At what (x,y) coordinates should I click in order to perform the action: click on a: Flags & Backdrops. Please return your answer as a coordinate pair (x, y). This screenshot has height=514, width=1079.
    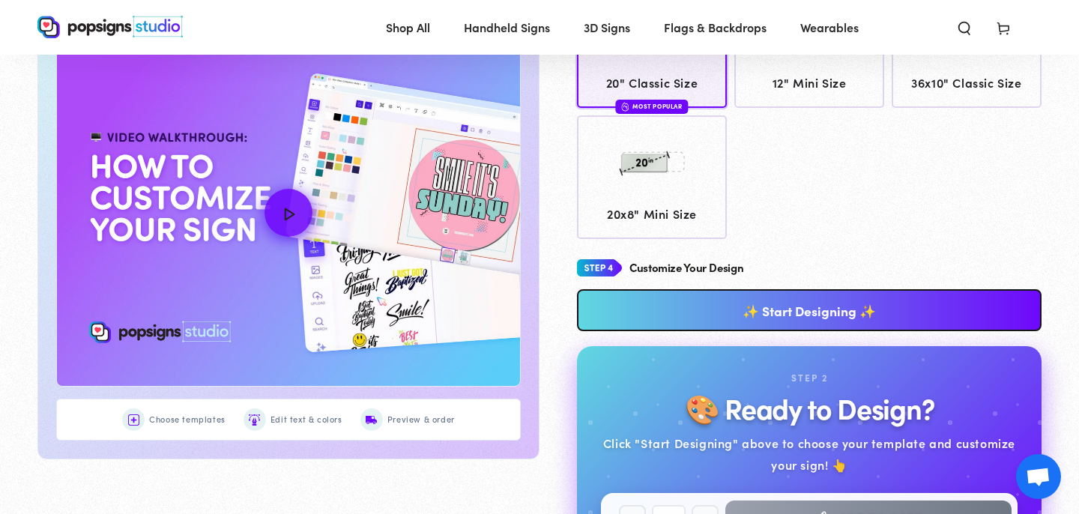
    Looking at the image, I should click on (715, 27).